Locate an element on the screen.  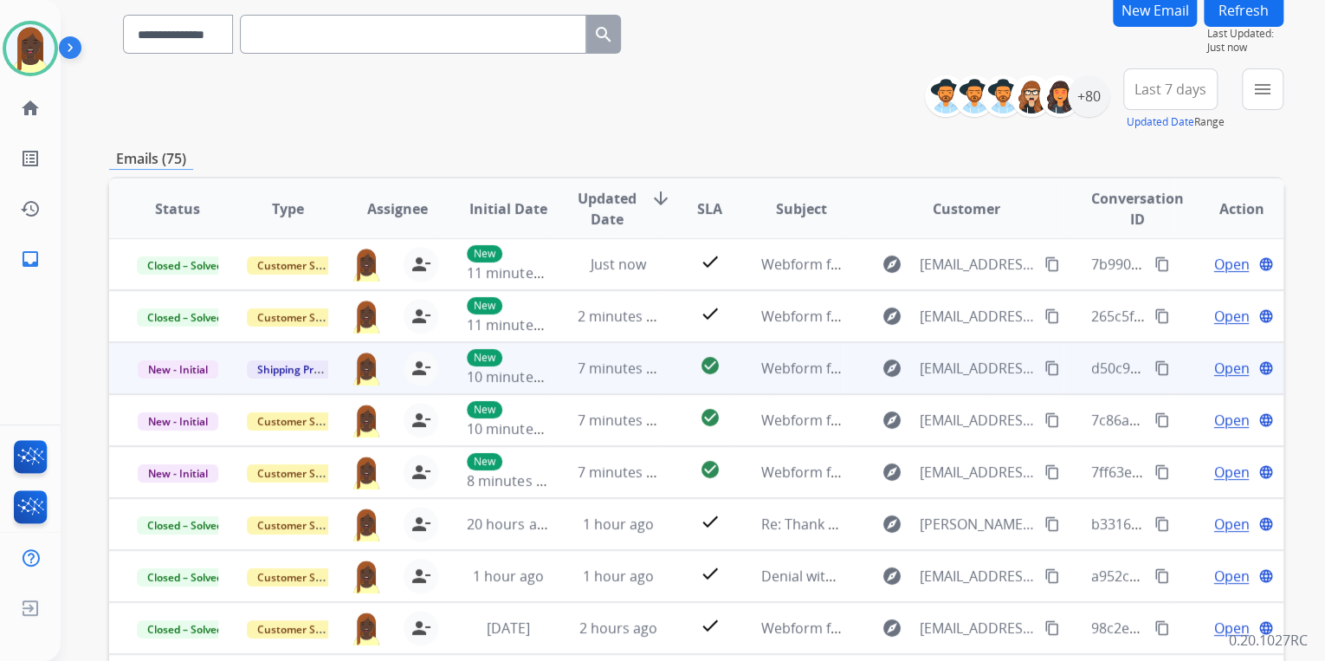
span: 2 hours ago is located at coordinates (618, 628).